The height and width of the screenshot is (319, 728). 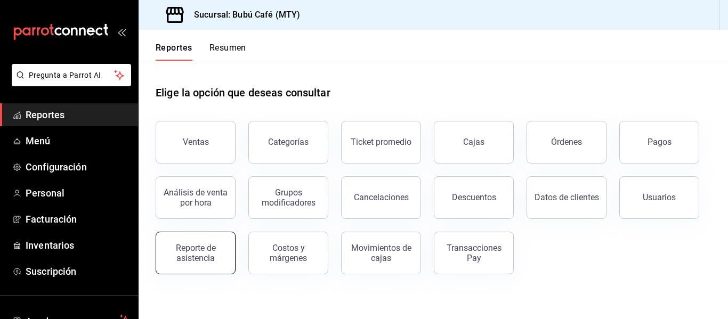 What do you see at coordinates (288, 253) in the screenshot?
I see `button: Costos y márgenes` at bounding box center [288, 253].